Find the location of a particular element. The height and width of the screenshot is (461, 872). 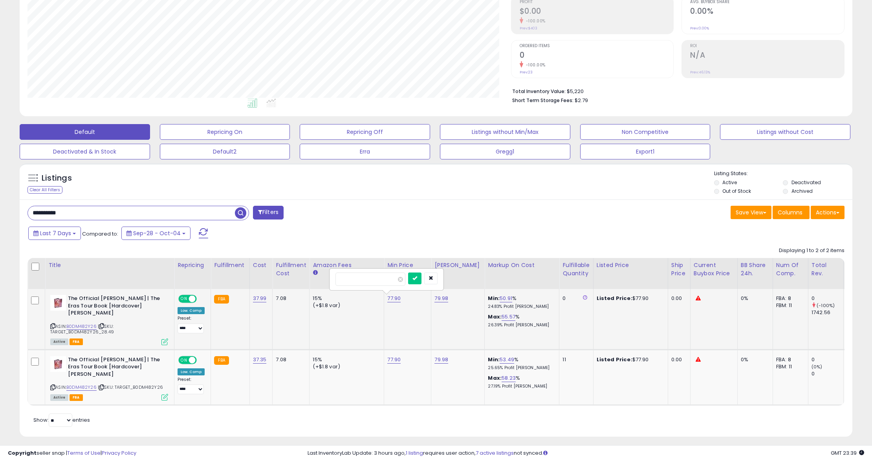

div: FBM: 11 is located at coordinates (789, 306).